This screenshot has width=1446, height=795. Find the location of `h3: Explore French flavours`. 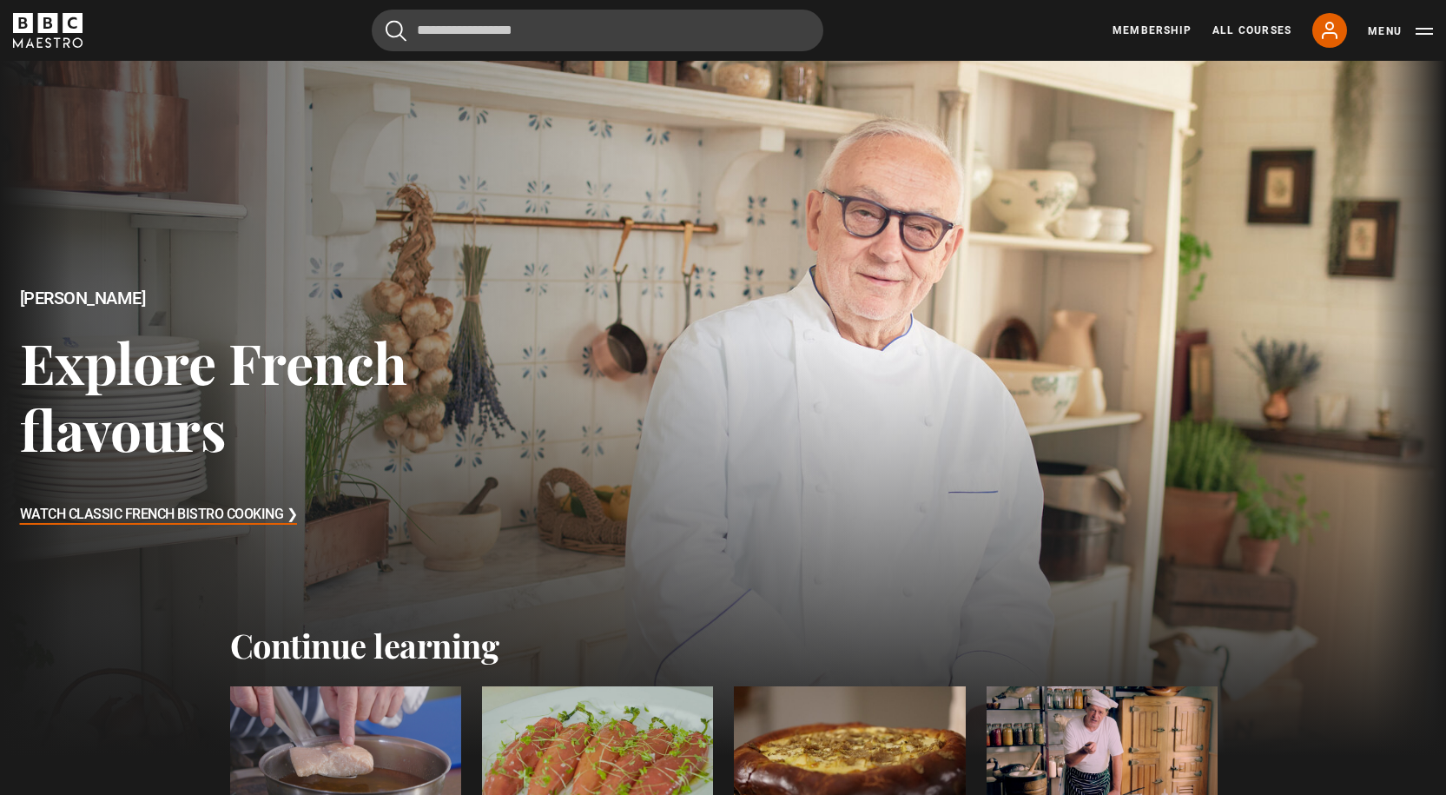

h3: Explore French flavours is located at coordinates (300, 395).